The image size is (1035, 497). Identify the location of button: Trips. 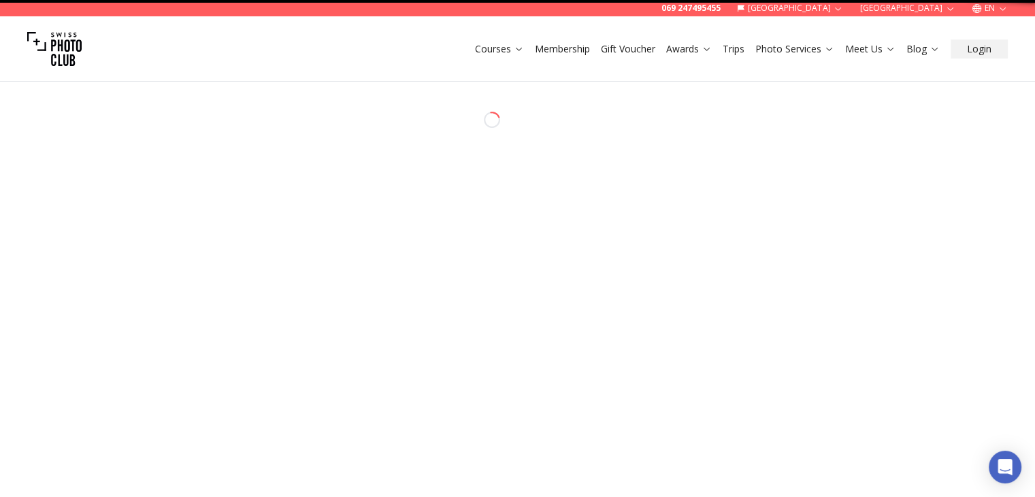
(734, 49).